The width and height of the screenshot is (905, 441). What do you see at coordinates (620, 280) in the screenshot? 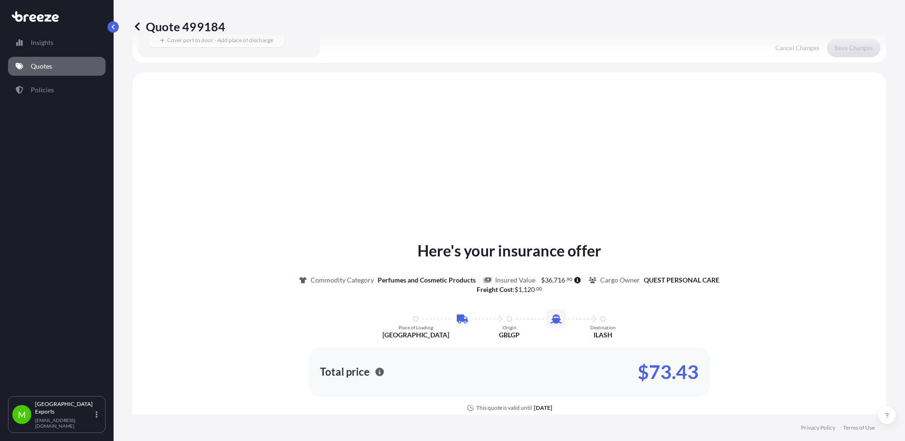
I see `p: Cargo Owner` at bounding box center [620, 280].